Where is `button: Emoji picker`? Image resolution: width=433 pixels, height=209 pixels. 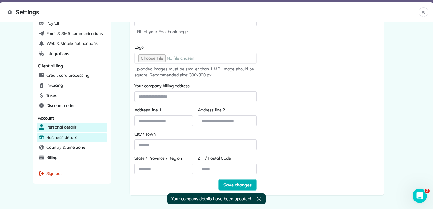 button: Emoji picker is located at coordinates (21, 165).